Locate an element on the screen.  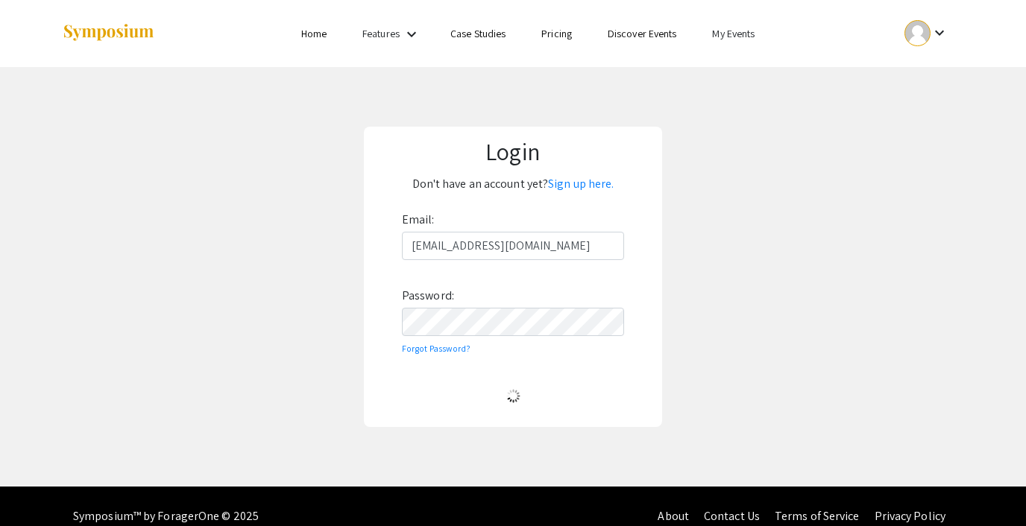
p: Don't have an account yet? is located at coordinates (513, 184).